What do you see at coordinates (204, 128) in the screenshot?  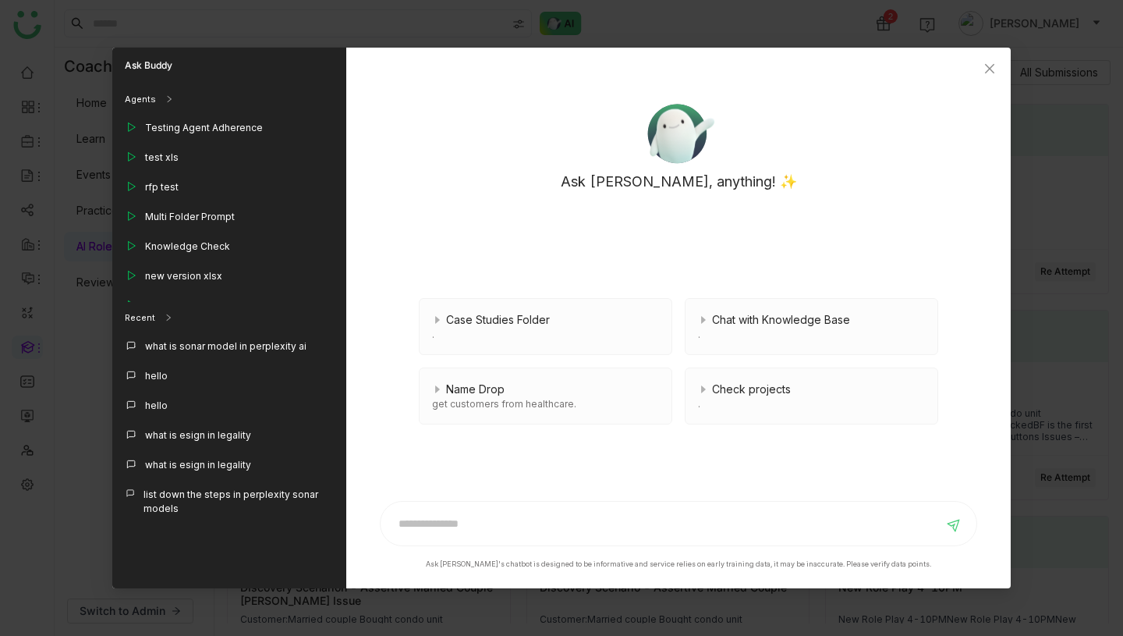 I see `div: Testing Agent Adherence` at bounding box center [204, 128].